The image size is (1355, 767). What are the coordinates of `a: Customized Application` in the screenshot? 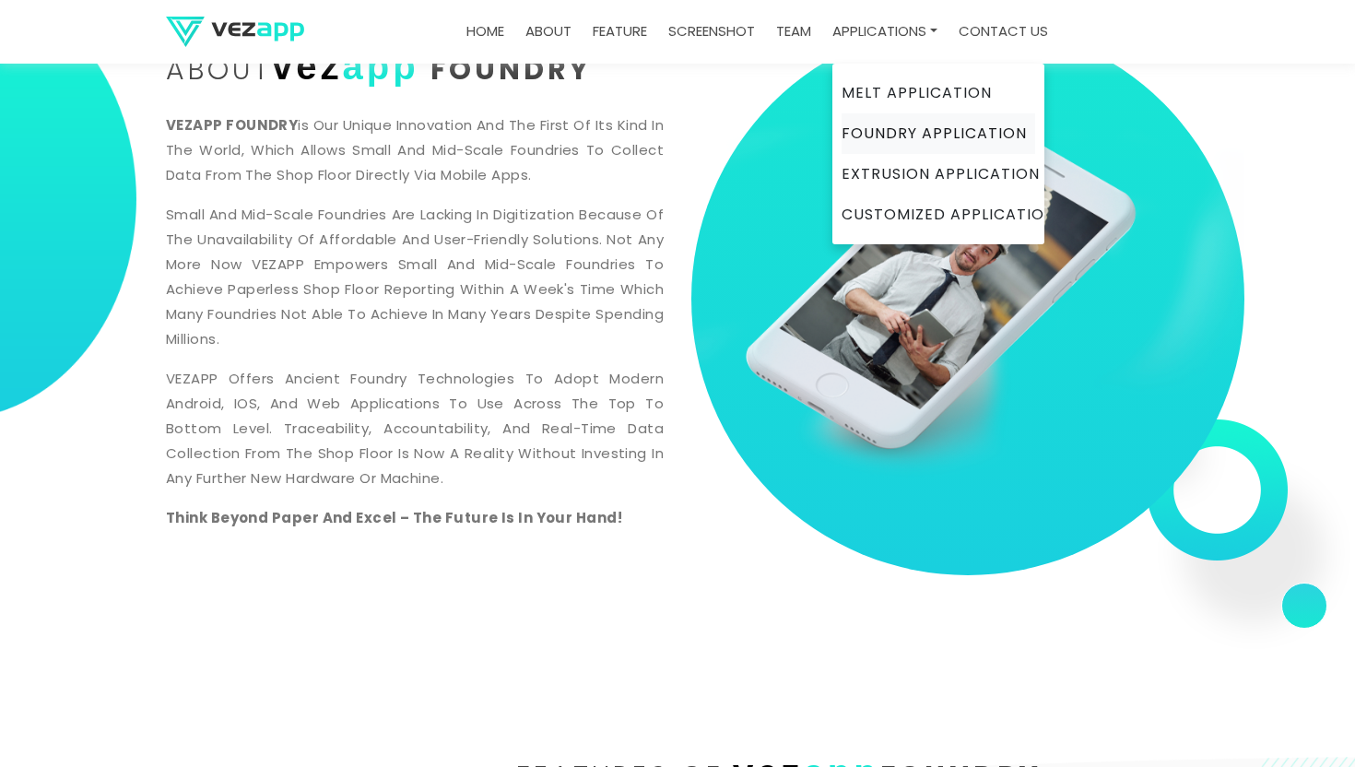 It's located at (938, 215).